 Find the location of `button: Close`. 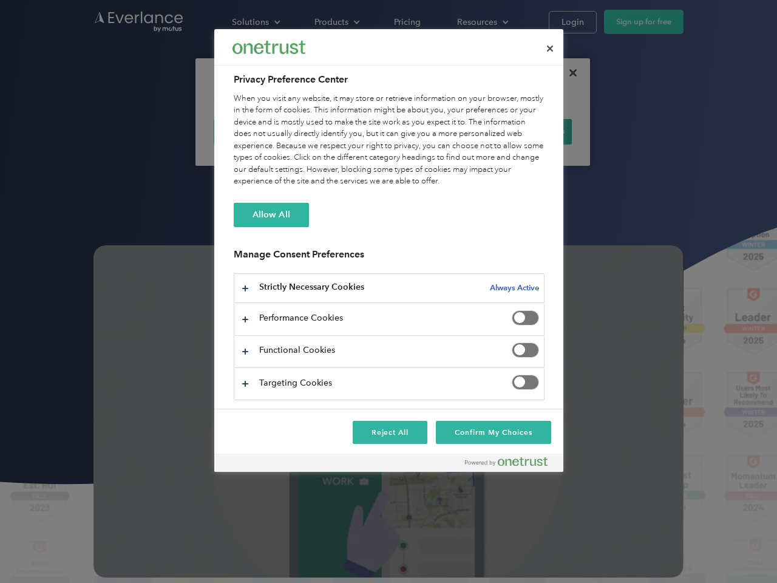

button: Close is located at coordinates (550, 49).